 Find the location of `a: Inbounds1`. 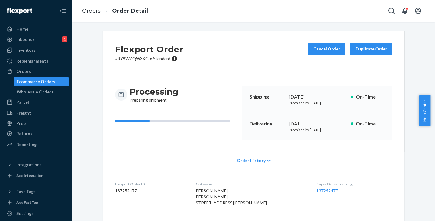

a: Inbounds1 is located at coordinates (36, 39).